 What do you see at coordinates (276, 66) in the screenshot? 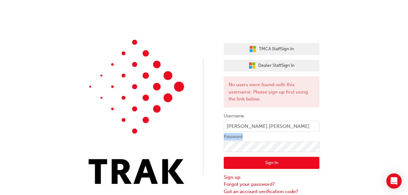
I see `span: Dealer Staff Sign In` at bounding box center [276, 66].